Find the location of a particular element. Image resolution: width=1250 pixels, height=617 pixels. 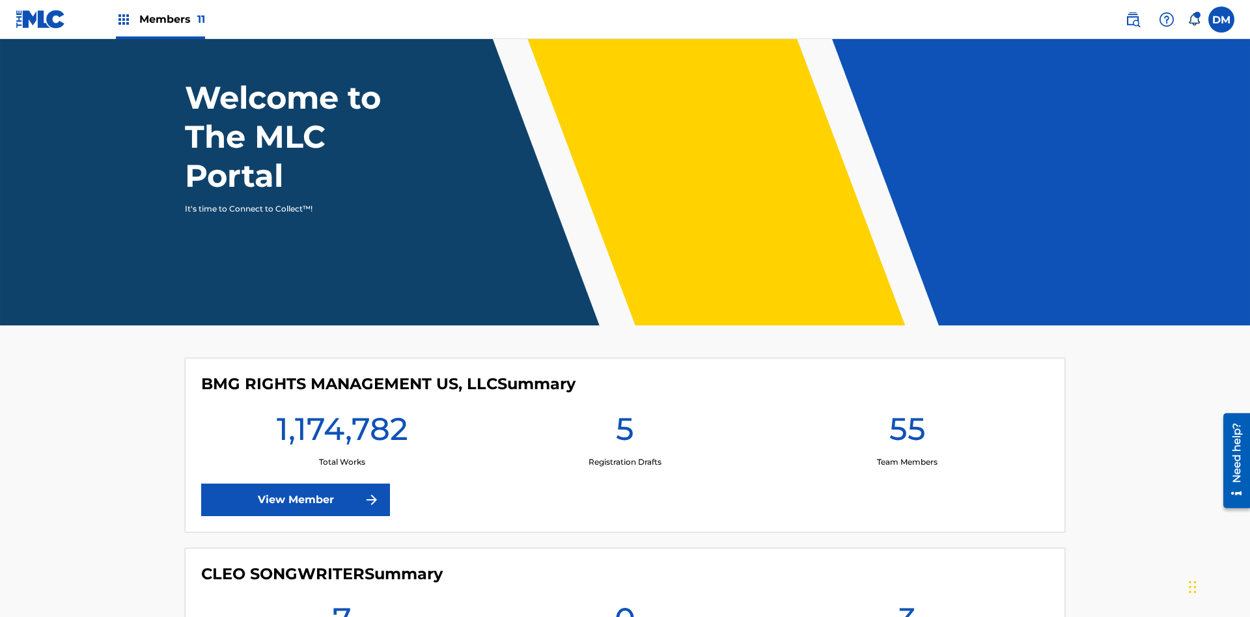

div: Open Resource Center is located at coordinates (23, 53).